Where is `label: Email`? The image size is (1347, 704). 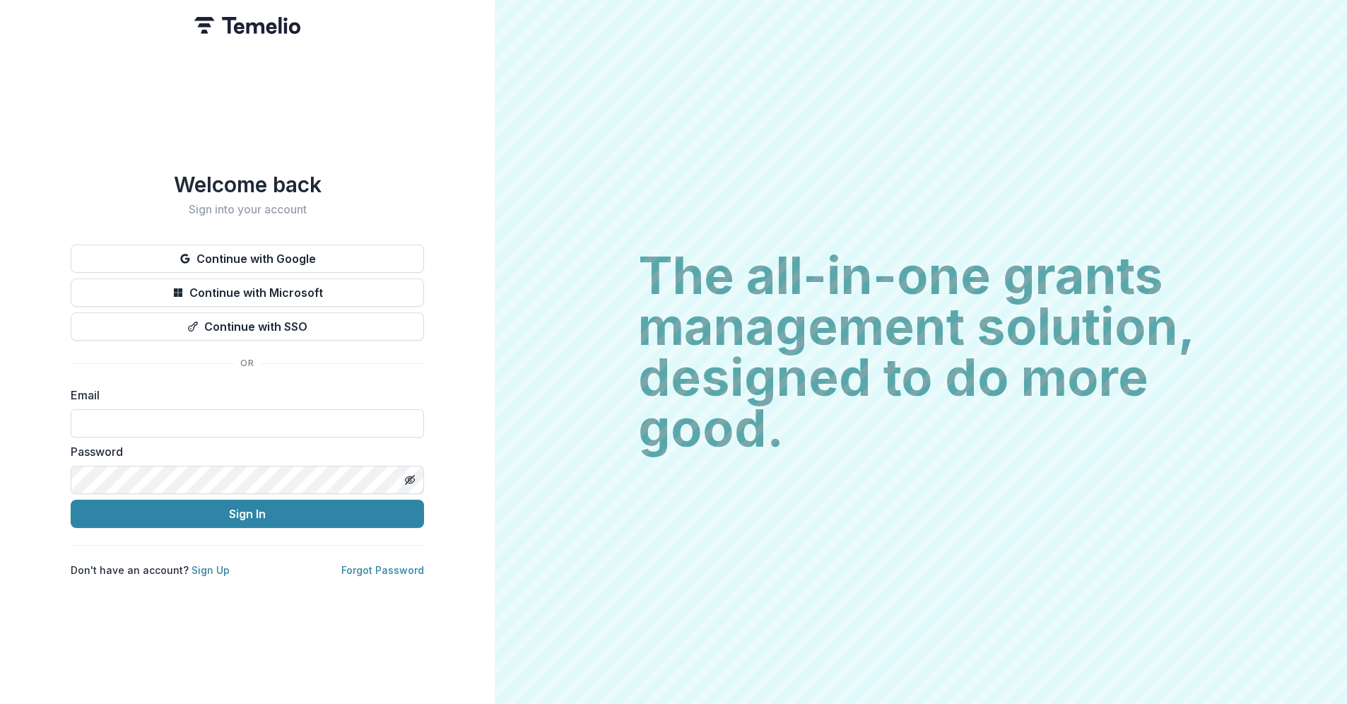 label: Email is located at coordinates (243, 395).